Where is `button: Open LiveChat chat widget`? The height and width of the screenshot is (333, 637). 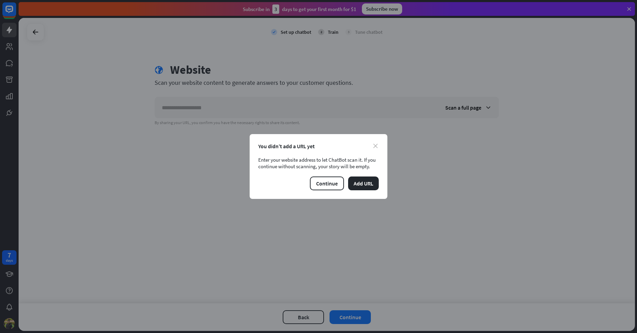
button: Open LiveChat chat widget is located at coordinates (16, 13).